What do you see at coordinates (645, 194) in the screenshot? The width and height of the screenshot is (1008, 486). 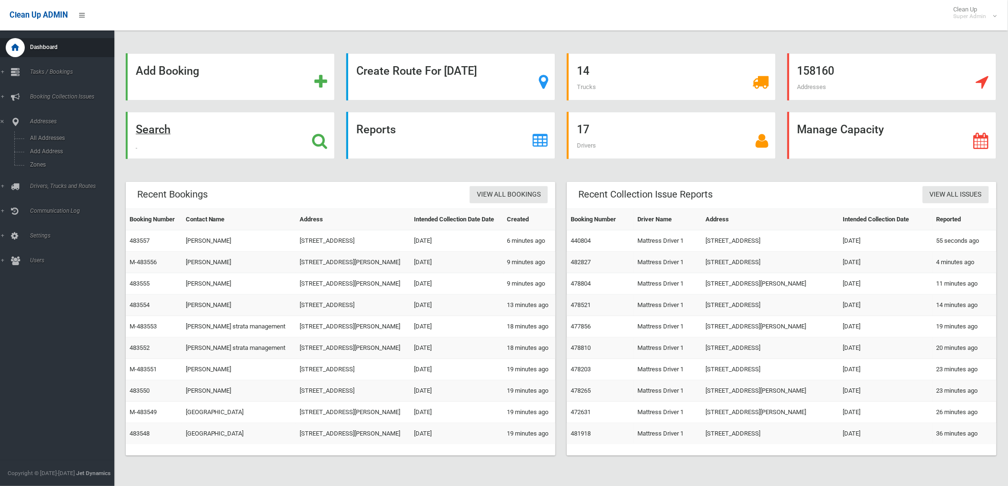 I see `header: Recent Collection Issue Reports` at bounding box center [645, 194].